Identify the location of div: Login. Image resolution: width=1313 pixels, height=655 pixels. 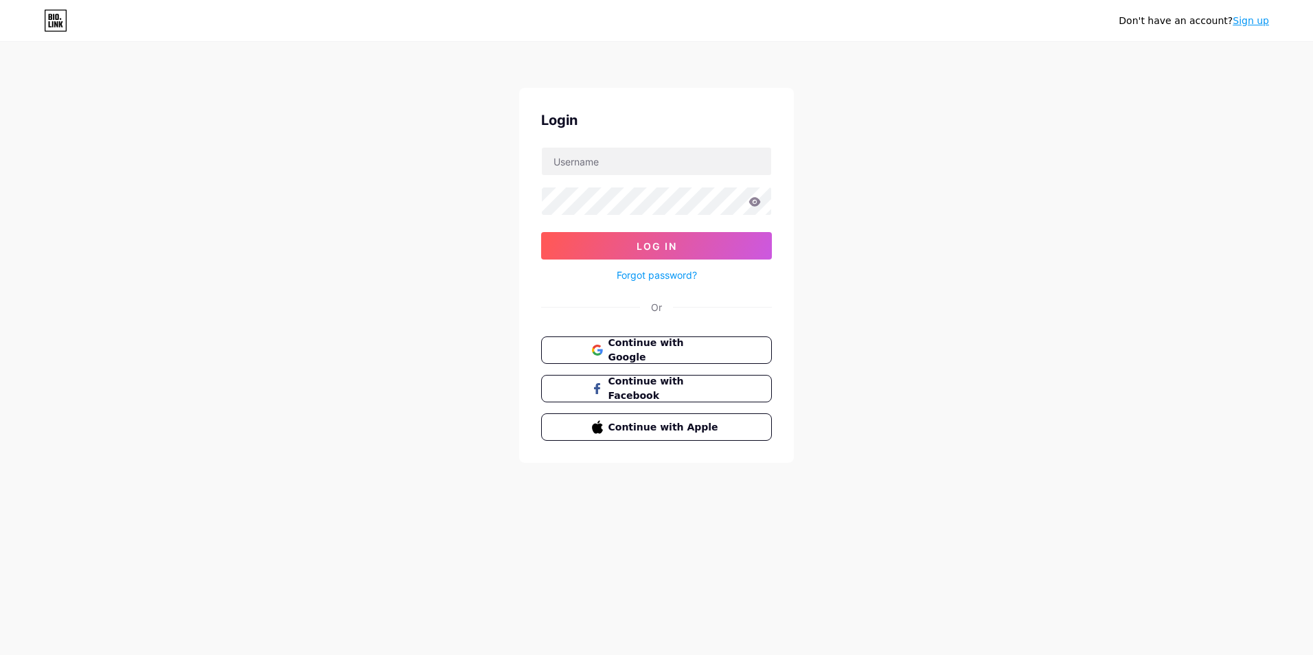
(657, 120).